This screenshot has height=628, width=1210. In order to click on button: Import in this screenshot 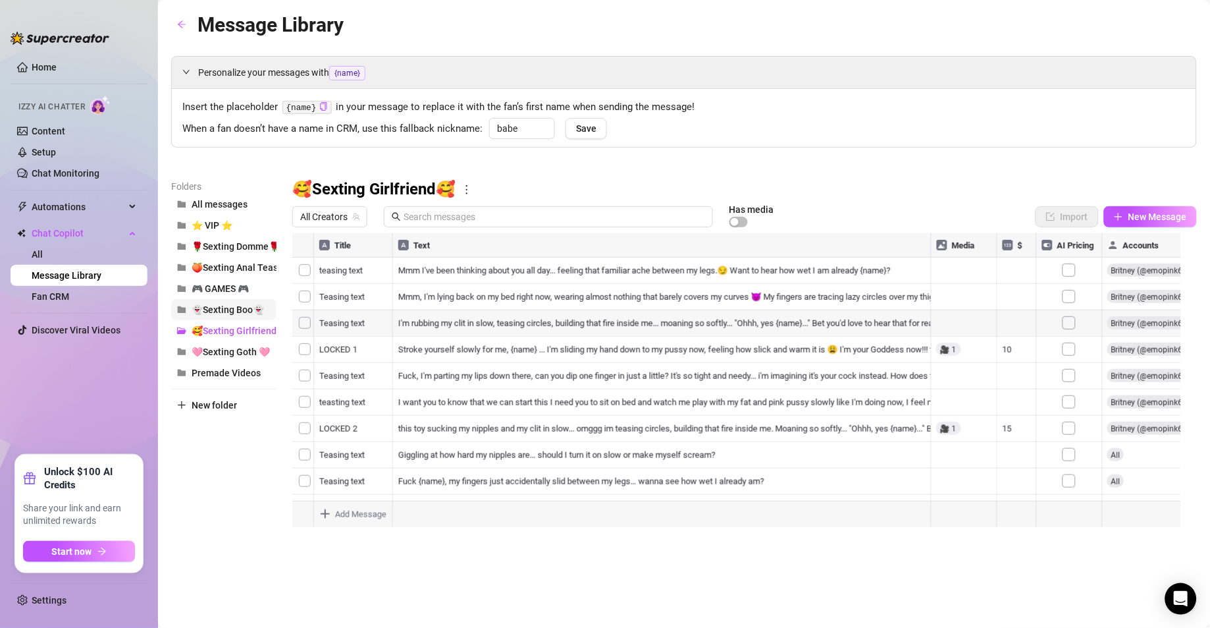, I will do `click(1067, 217)`.